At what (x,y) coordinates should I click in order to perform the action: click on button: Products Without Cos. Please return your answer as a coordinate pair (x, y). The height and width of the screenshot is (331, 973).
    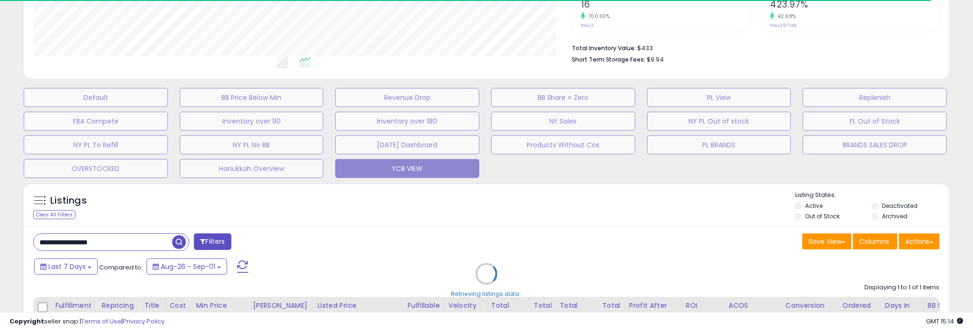
    Looking at the image, I should click on (563, 145).